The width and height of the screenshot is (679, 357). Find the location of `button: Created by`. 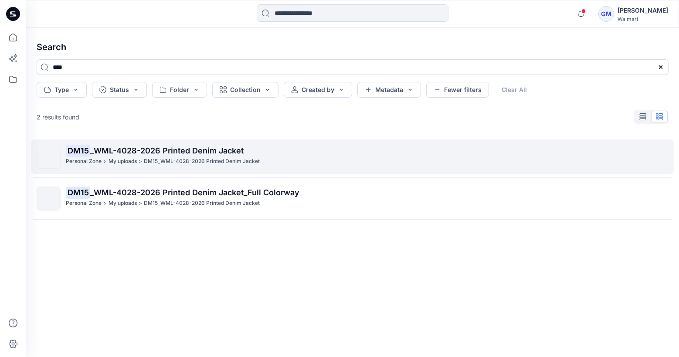

button: Created by is located at coordinates (318, 90).